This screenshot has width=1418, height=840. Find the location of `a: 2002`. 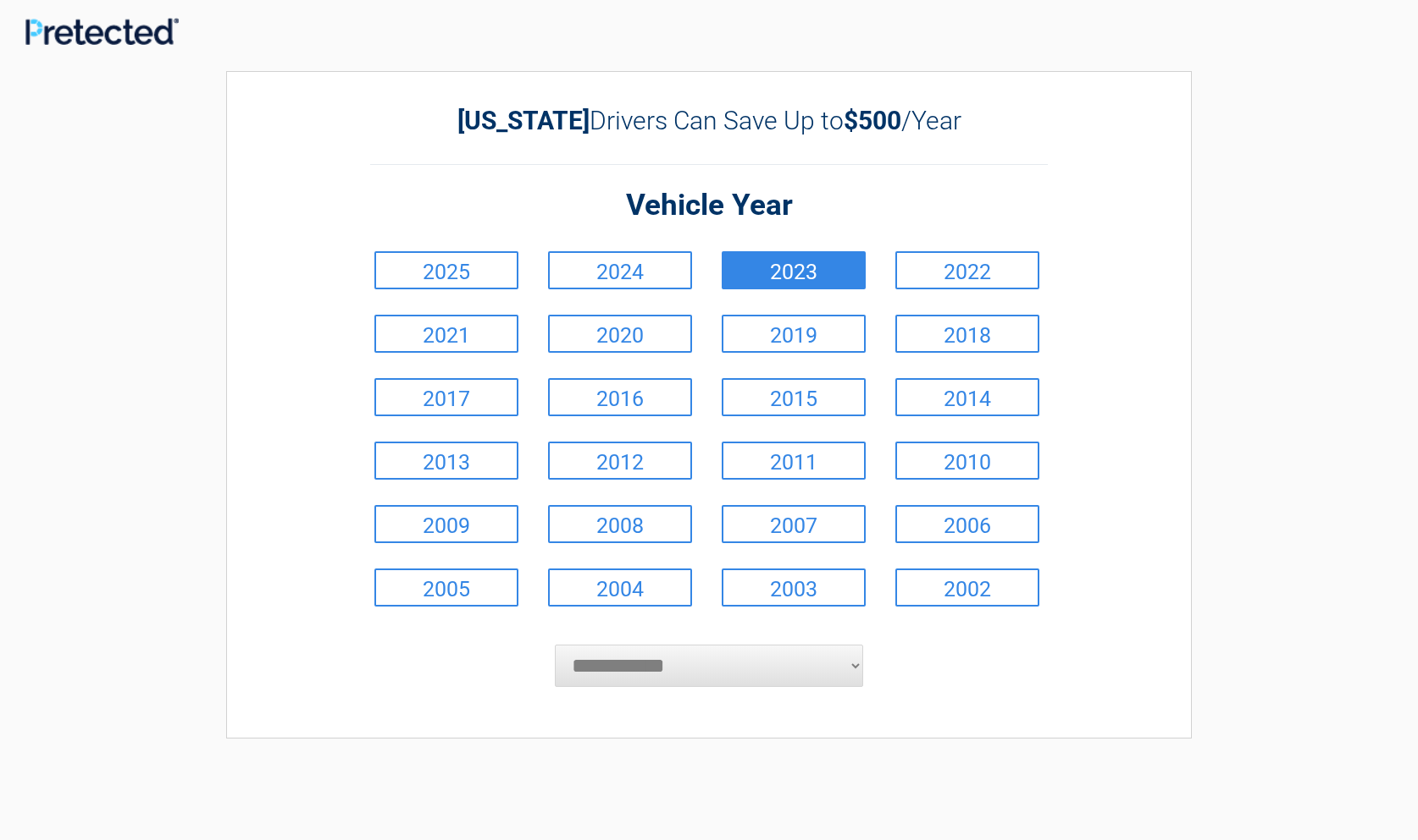

a: 2002 is located at coordinates (967, 587).